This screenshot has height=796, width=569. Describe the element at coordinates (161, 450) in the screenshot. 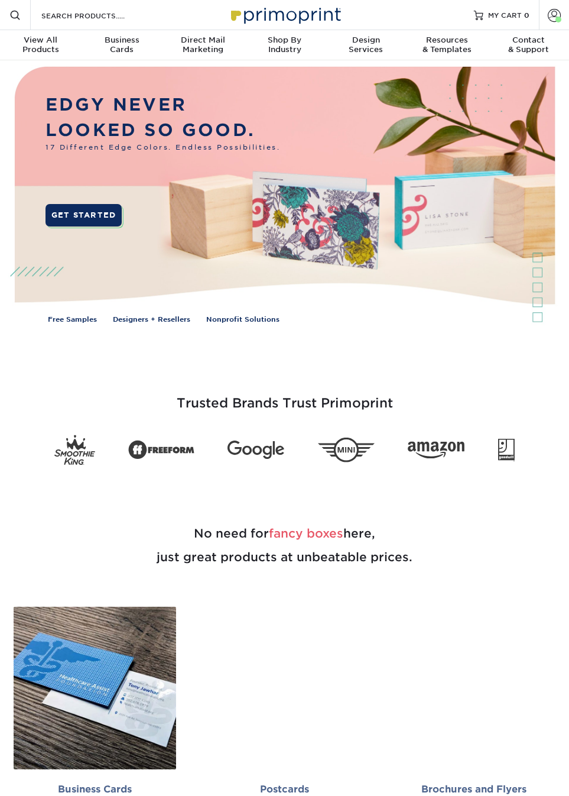

I see `img: Freeform` at that location.